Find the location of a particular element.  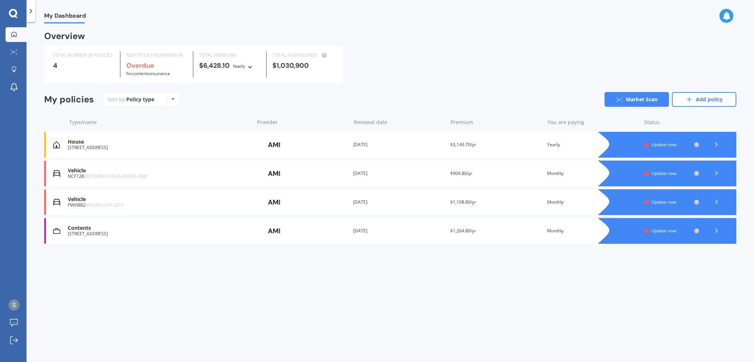

div: TOTAL PREMIUMS is located at coordinates (230, 55).